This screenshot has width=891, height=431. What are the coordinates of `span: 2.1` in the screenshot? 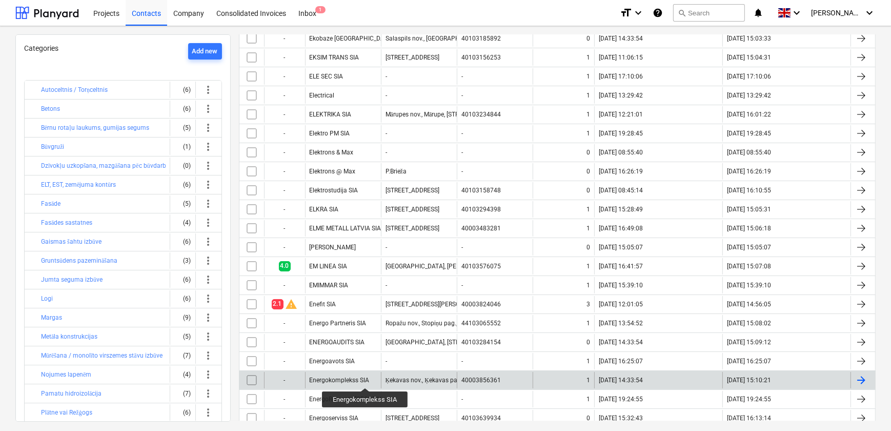 It's located at (277, 304).